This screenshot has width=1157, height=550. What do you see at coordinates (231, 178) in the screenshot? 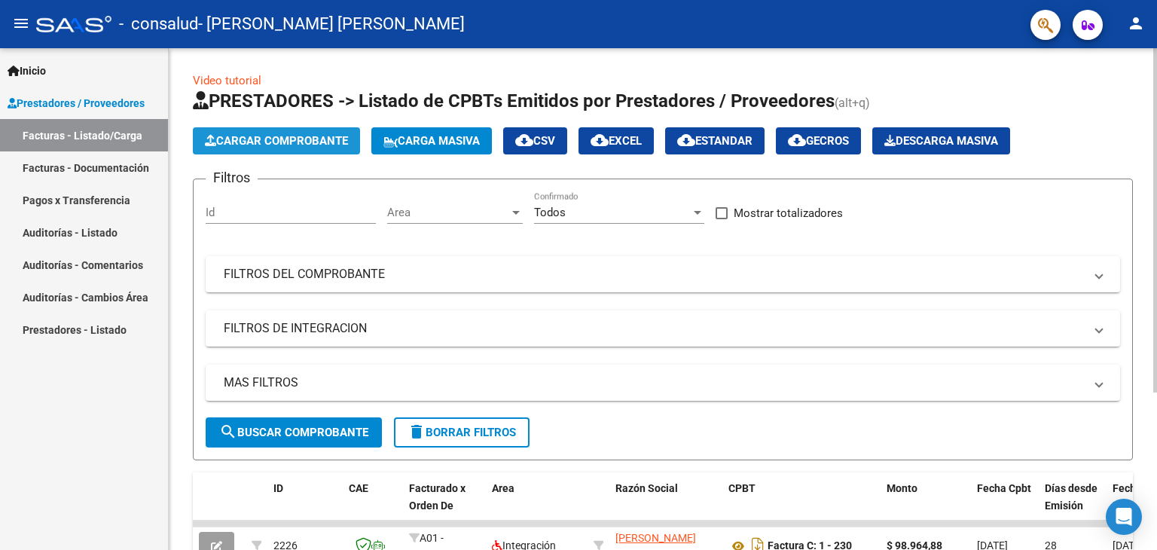
I see `h3: Filtros` at bounding box center [231, 178].